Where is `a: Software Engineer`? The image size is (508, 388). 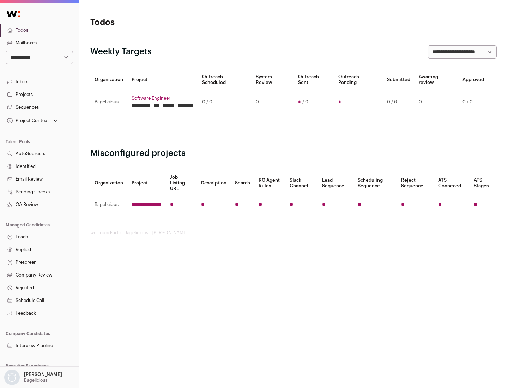
a: Software Engineer is located at coordinates (163, 98).